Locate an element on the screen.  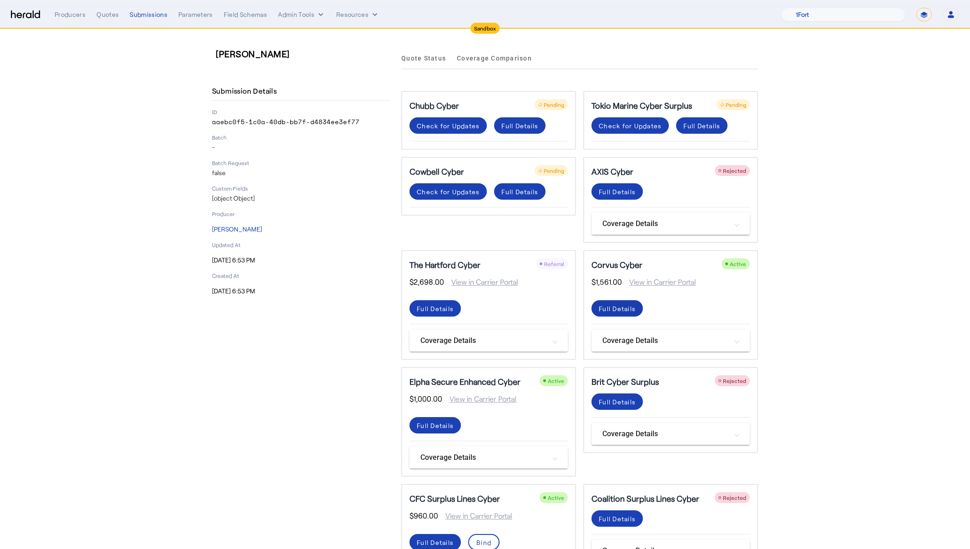
a: Coverage Comparison is located at coordinates (494, 58).